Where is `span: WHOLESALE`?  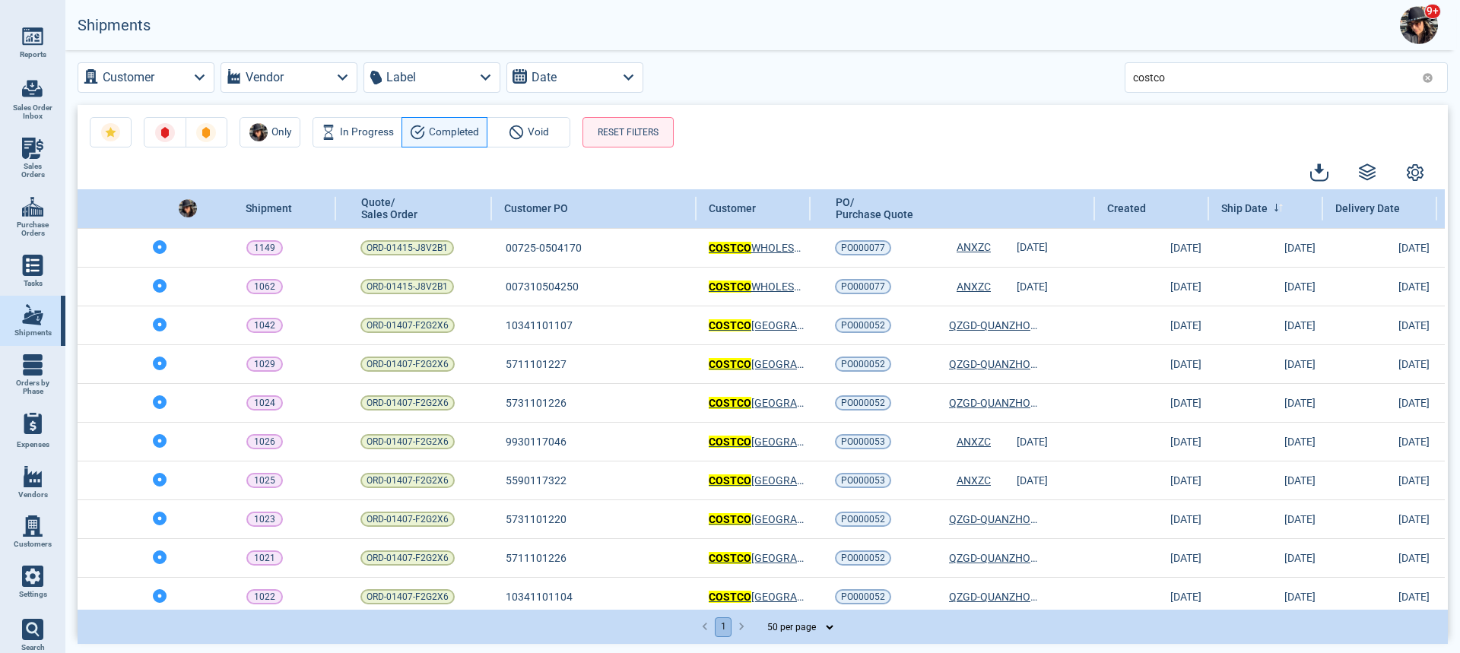 span: WHOLESALE is located at coordinates (757, 248).